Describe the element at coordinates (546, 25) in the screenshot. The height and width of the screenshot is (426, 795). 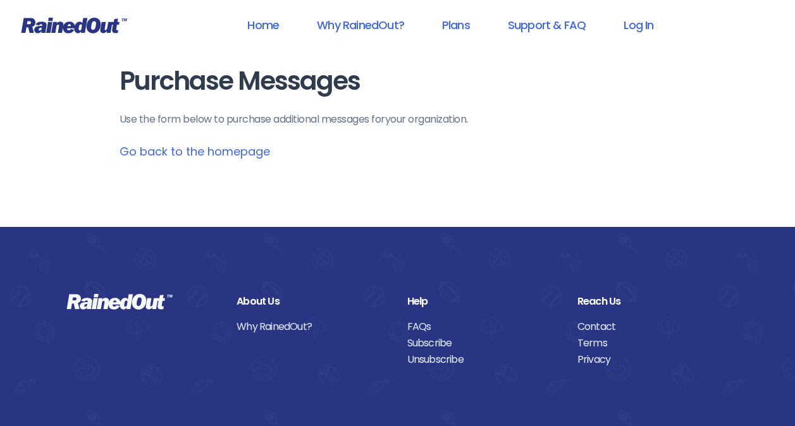
I see `a: Support & FAQ` at that location.